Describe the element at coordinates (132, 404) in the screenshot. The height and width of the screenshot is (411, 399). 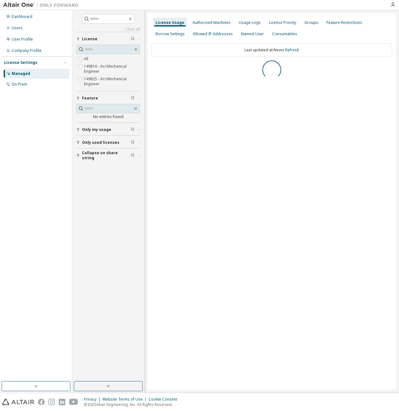
I see `p: © 2025 Altair Engineering, Inc. All Rights Reserved.` at that location.